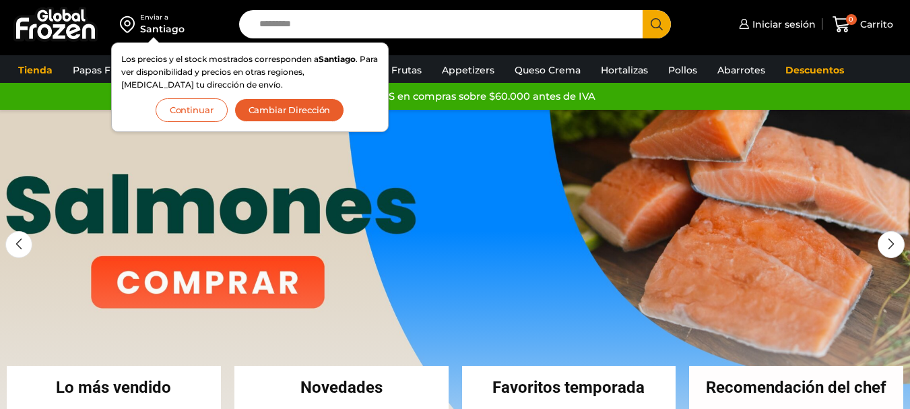  Describe the element at coordinates (114, 387) in the screenshot. I see `h2: Lo más vendido` at that location.